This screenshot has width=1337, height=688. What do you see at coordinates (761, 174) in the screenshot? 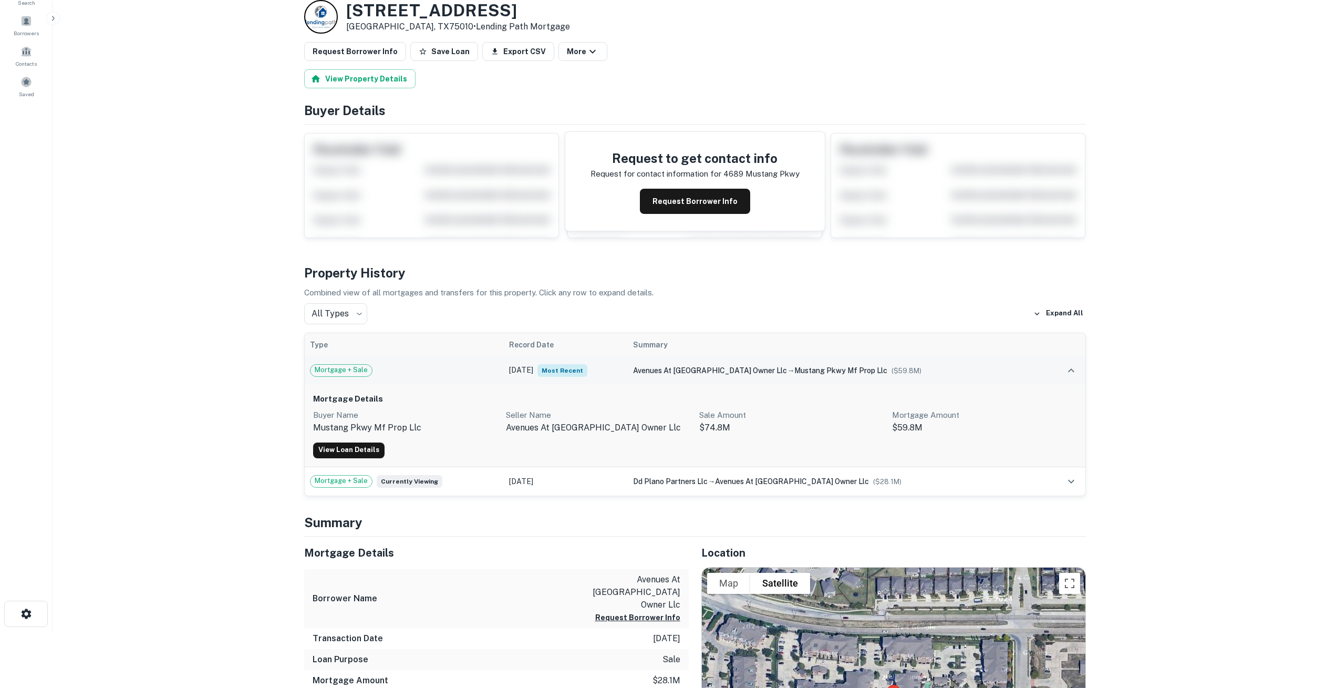
I see `p: 4689 mustang pkwy` at bounding box center [761, 174].